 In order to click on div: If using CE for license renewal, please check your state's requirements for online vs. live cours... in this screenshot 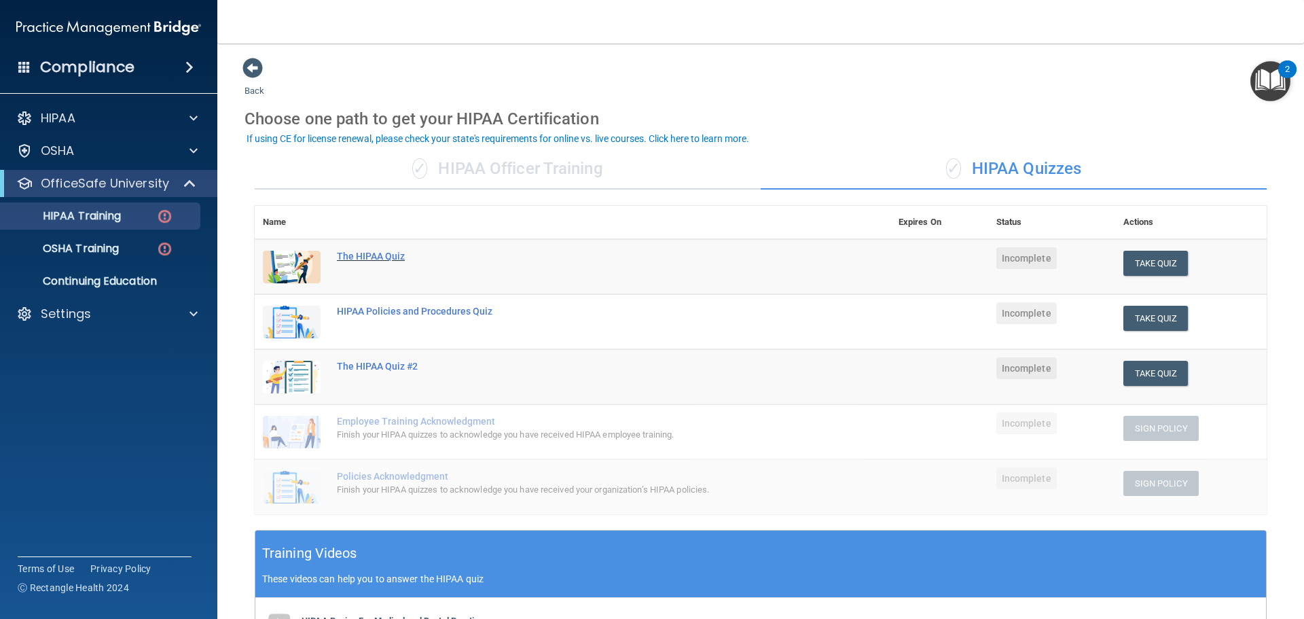, I will do `click(498, 139)`.